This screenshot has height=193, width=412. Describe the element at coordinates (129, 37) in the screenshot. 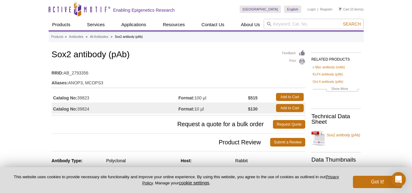

I see `li: Sox2 antibody (pAb)` at that location.